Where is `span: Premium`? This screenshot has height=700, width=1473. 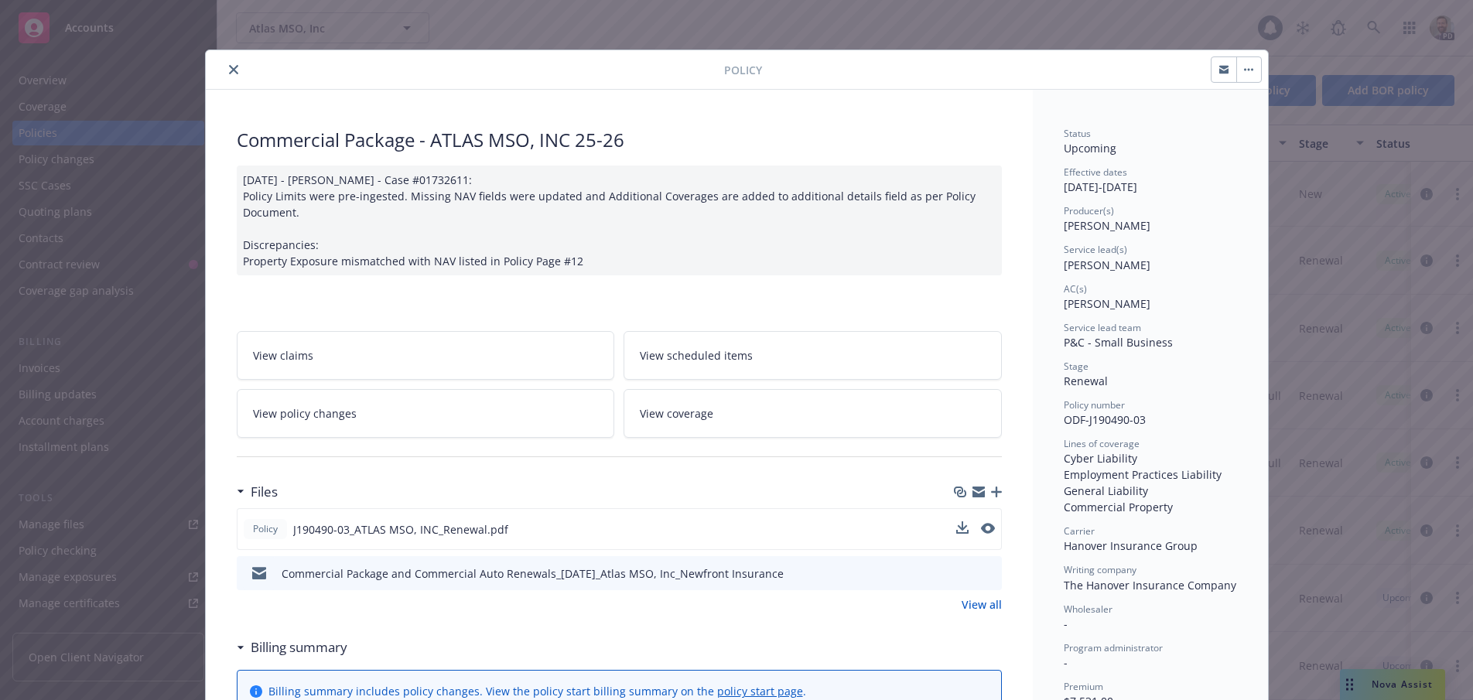 span: Premium is located at coordinates (1083, 686).